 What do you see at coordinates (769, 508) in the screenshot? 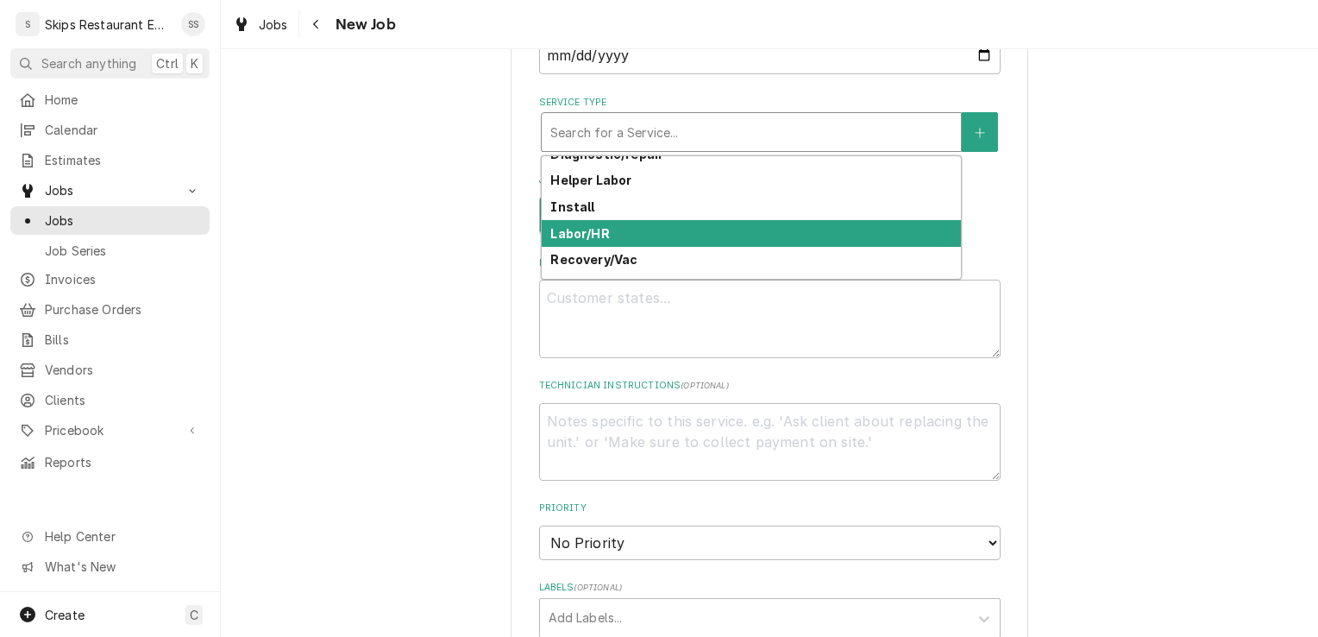
I see `label: Priority` at bounding box center [769, 508].